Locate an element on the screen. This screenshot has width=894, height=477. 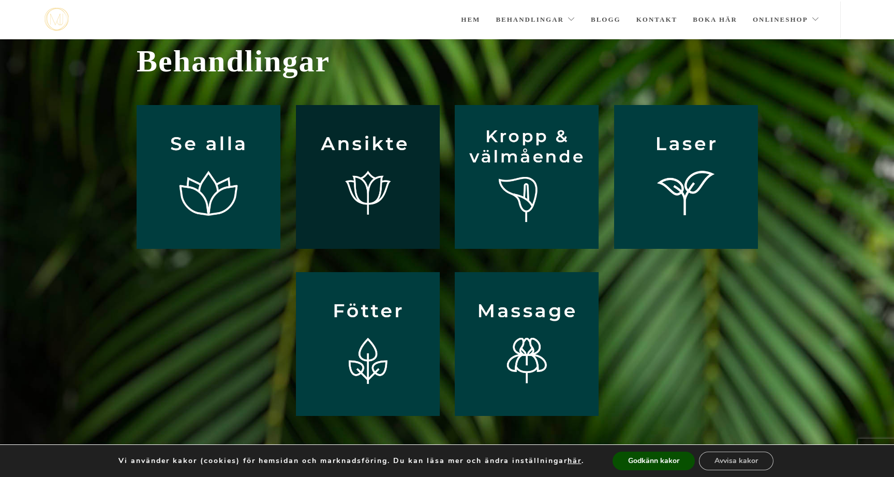
button: Avvisa kakor is located at coordinates (736, 461).